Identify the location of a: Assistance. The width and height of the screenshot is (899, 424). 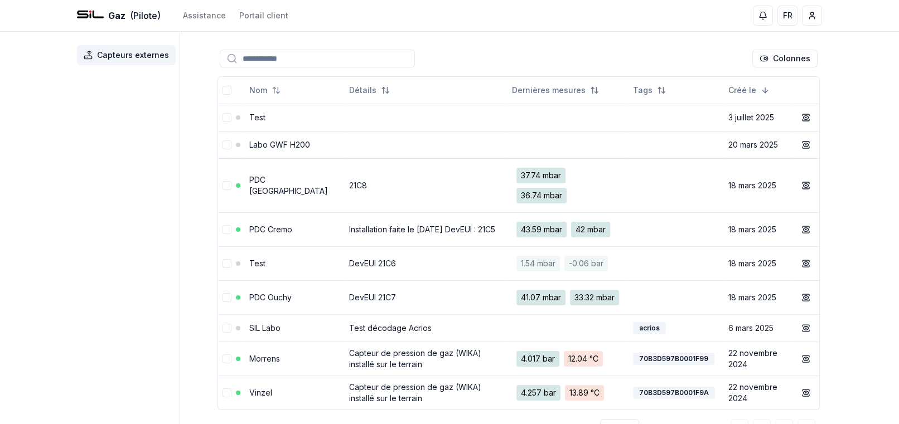
(204, 16).